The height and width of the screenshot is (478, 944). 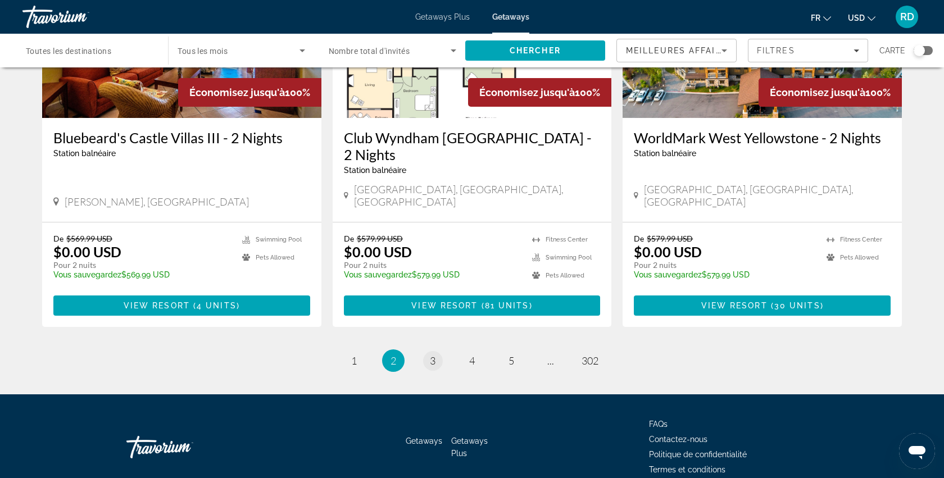 I want to click on span: 2, so click(x=393, y=361).